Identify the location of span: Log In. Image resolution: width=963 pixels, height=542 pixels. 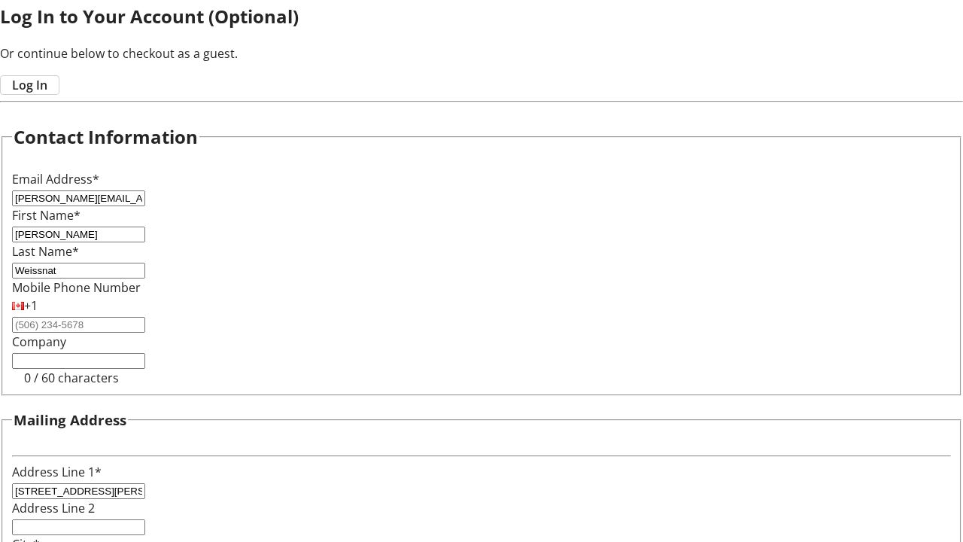
(29, 85).